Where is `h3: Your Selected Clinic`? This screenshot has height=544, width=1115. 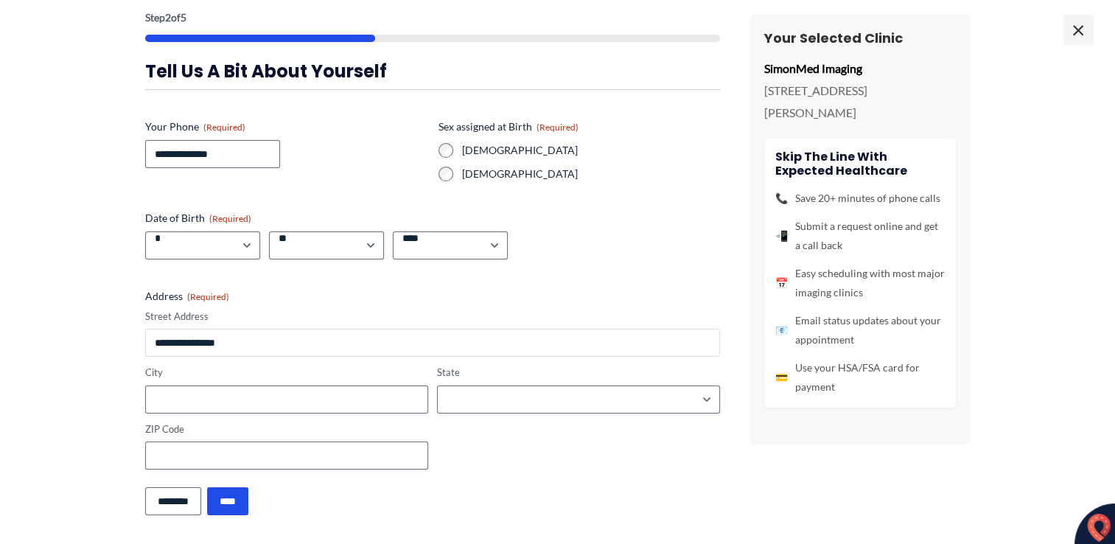
h3: Your Selected Clinic is located at coordinates (860, 38).